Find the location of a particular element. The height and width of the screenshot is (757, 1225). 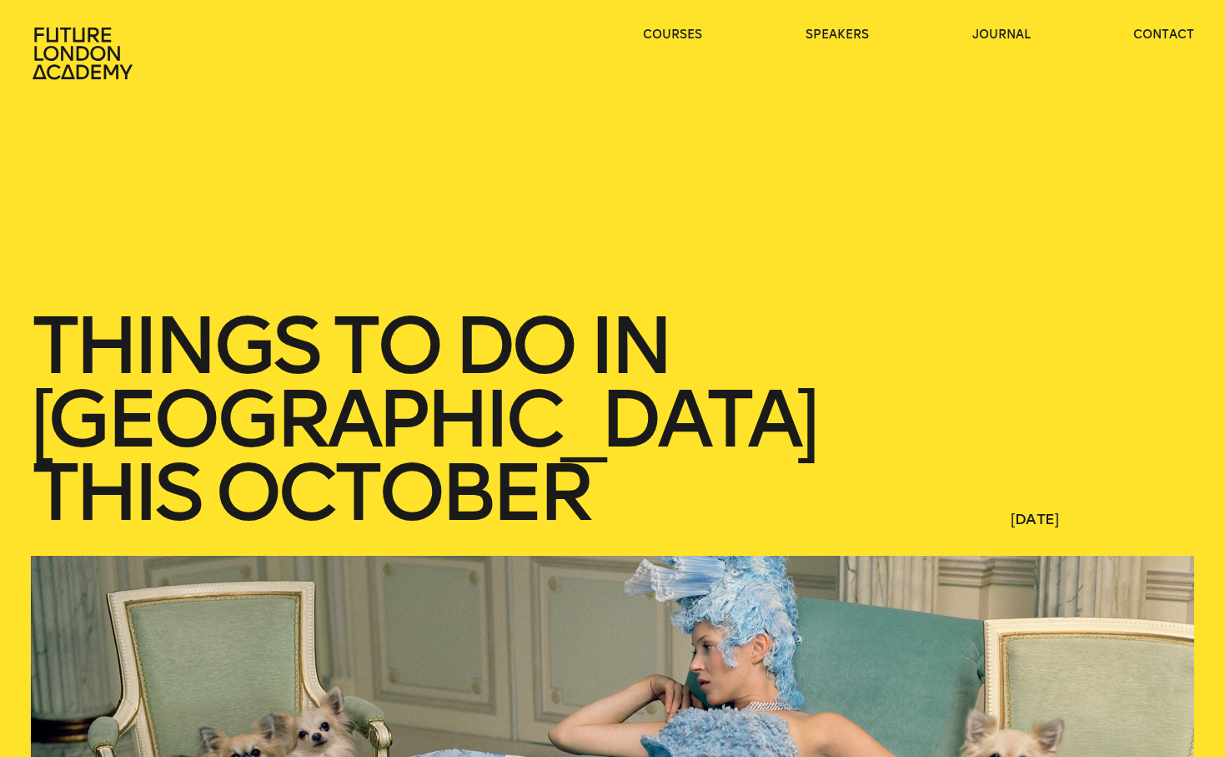

a: speakers is located at coordinates (838, 35).